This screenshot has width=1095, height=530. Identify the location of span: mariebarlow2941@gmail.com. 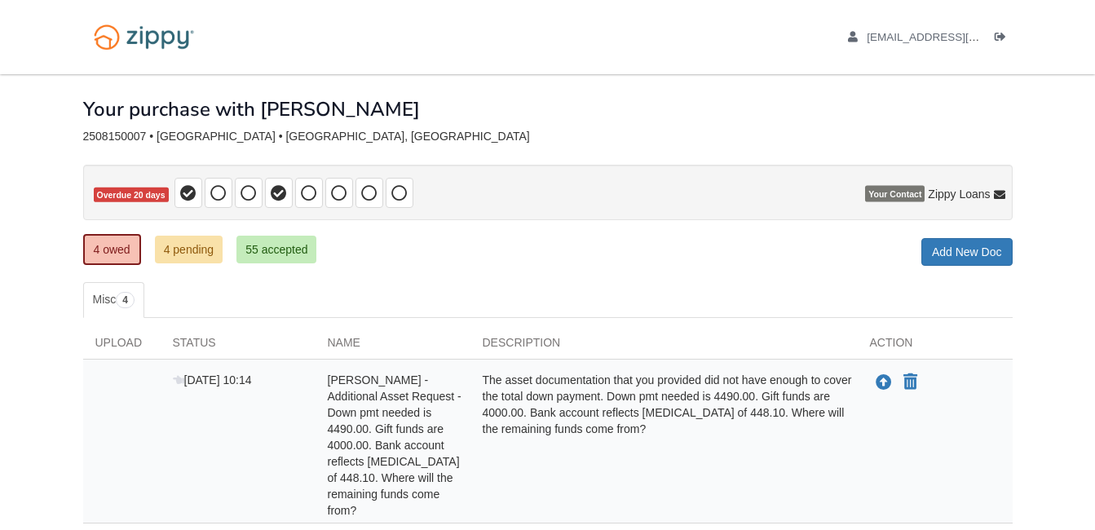
(959, 37).